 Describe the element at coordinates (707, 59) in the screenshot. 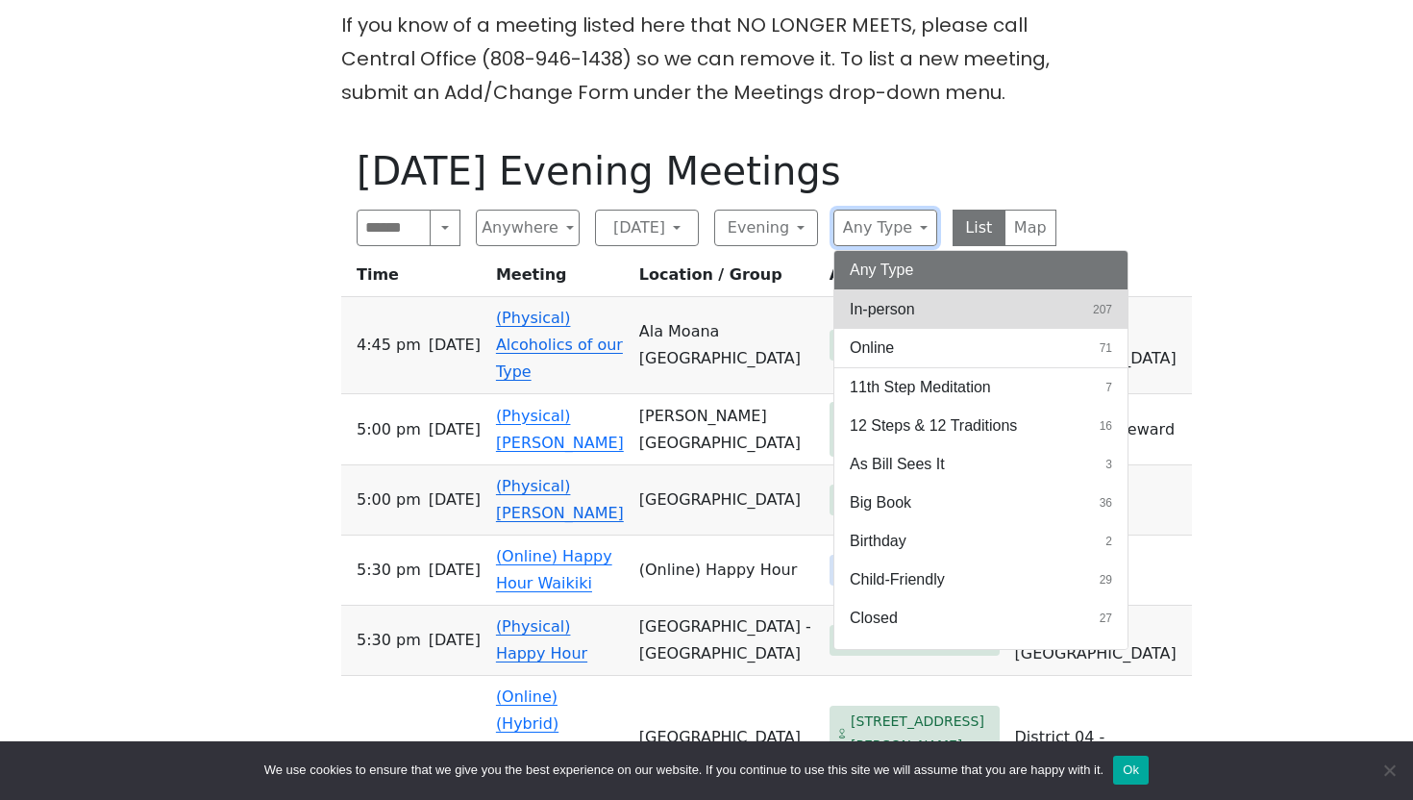

I see `p: If you know of a meeting listed here that NO LONGER MEETS, please call Central Office (808-946-14...` at that location.